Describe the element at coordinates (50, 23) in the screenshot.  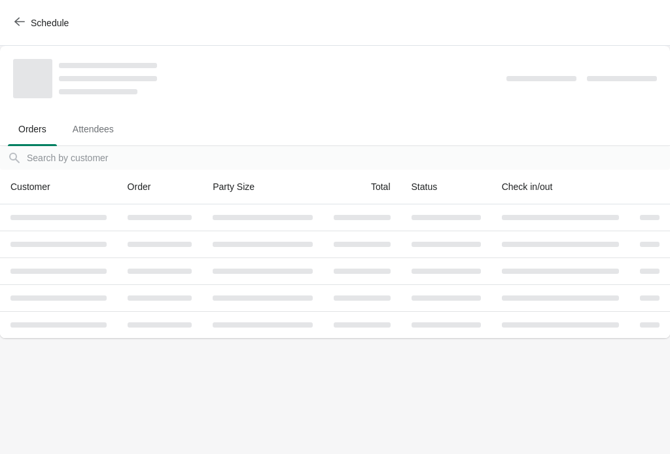
I see `span: Schedule` at that location.